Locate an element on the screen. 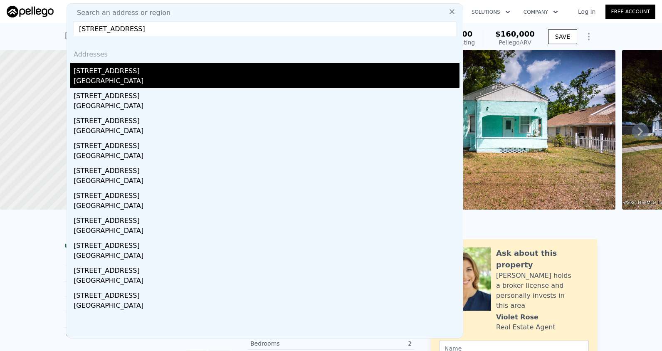 Image resolution: width=662 pixels, height=351 pixels. div: 2 is located at coordinates (371, 343).